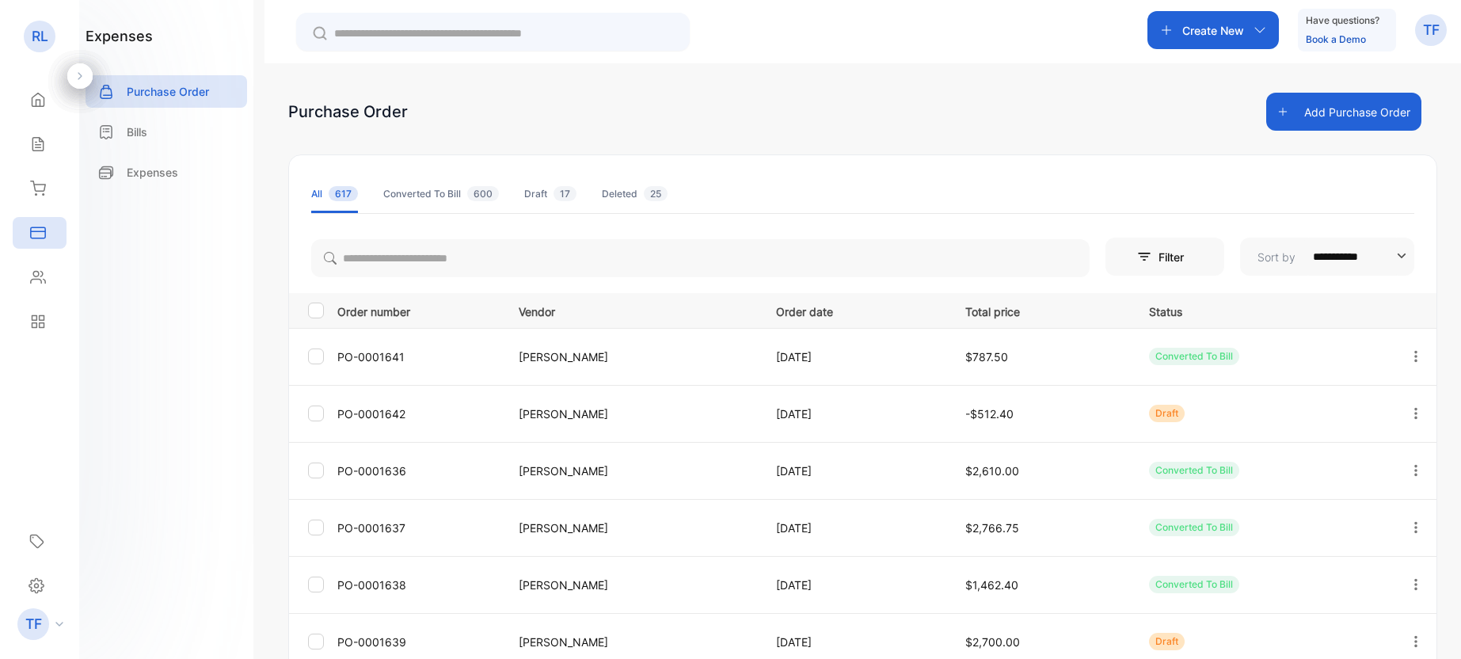 The height and width of the screenshot is (659, 1461). Describe the element at coordinates (166, 172) in the screenshot. I see `a: Expenses` at that location.